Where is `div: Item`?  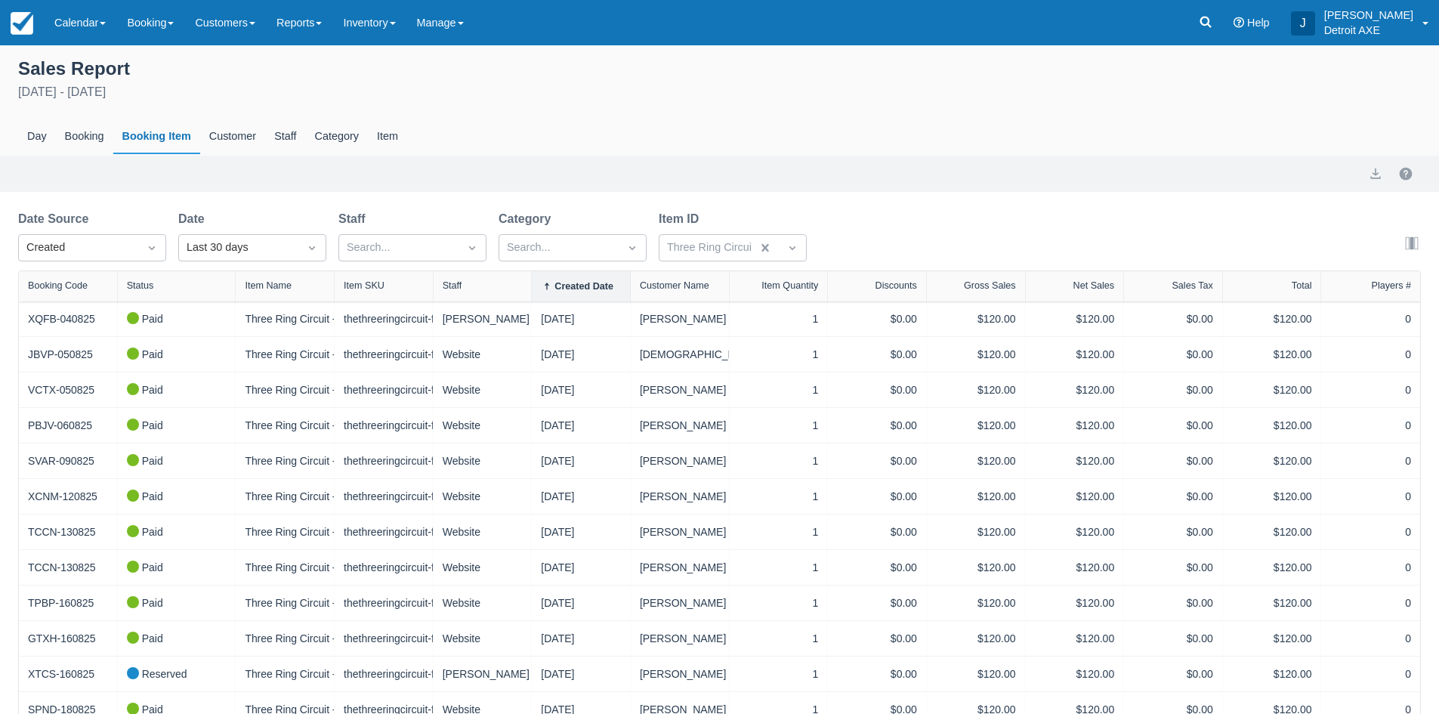
div: Item is located at coordinates (388, 137).